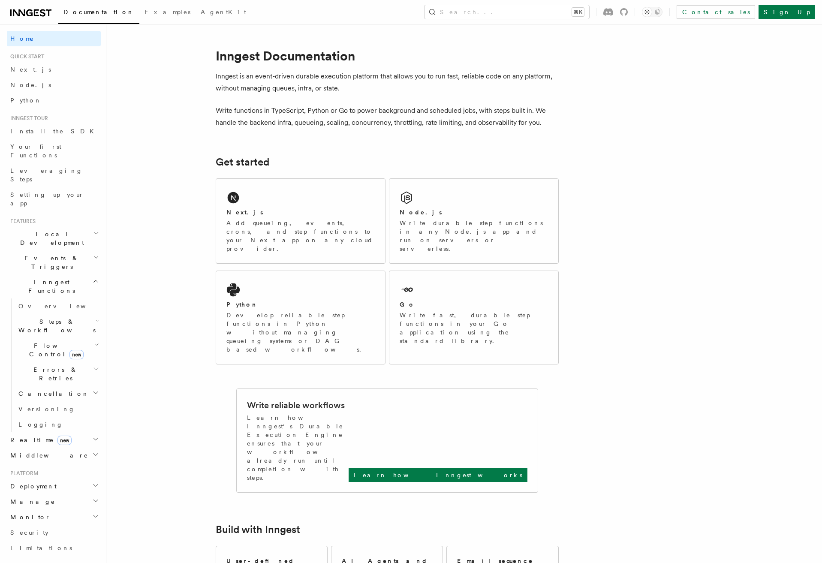  Describe the element at coordinates (54, 517) in the screenshot. I see `button: Monitor` at that location.